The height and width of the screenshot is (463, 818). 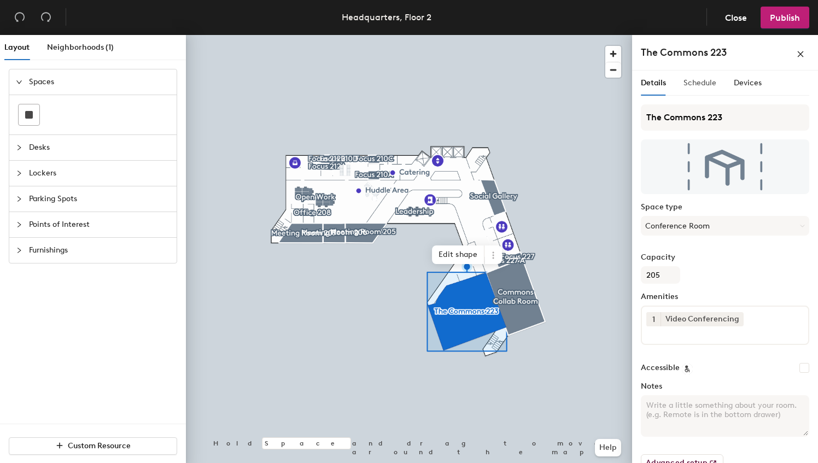 I want to click on img: The space named The Commons 223, so click(x=725, y=167).